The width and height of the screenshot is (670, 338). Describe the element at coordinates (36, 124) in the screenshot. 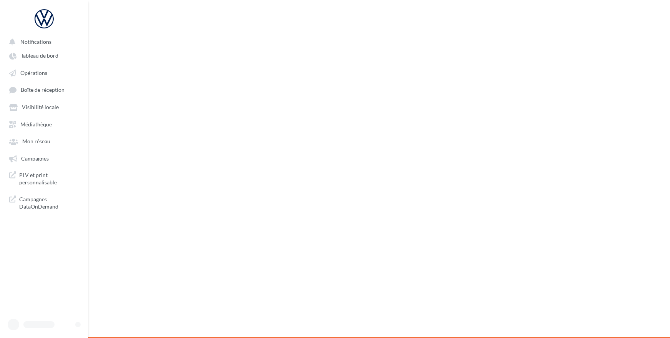

I see `span: Médiathèque` at that location.